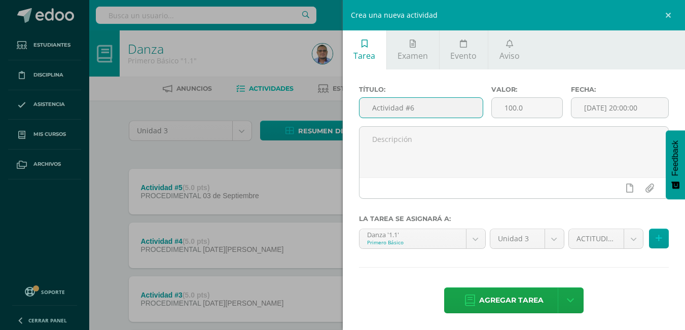  What do you see at coordinates (517, 239) in the screenshot?
I see `span: Unidad 3` at bounding box center [517, 239].